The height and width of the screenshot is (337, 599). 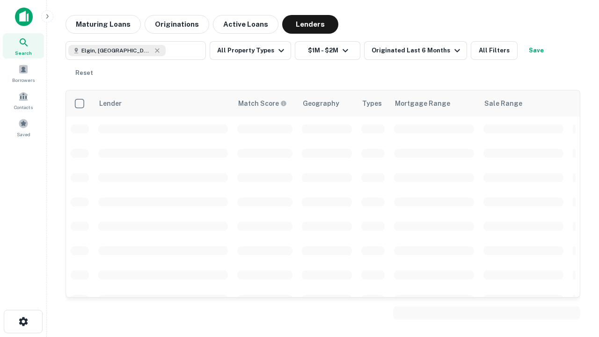 What do you see at coordinates (23, 100) in the screenshot?
I see `div: Contacts` at bounding box center [23, 100].